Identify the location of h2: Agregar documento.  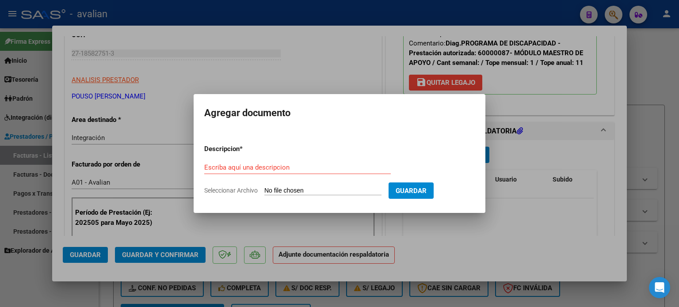
(340, 113).